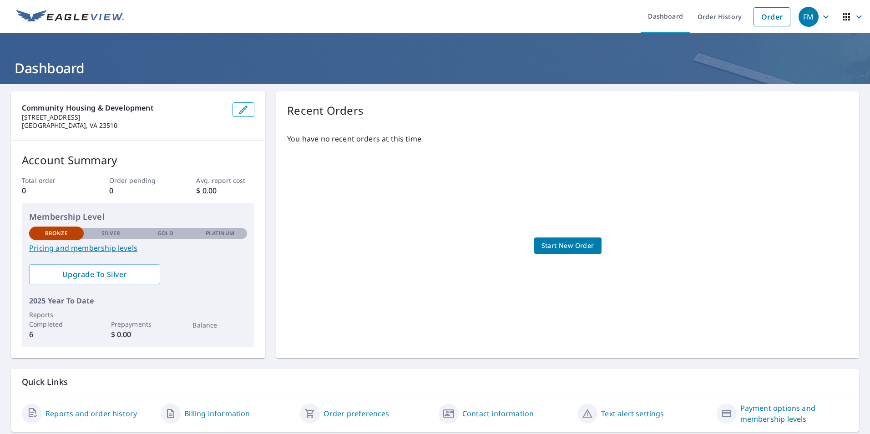 The height and width of the screenshot is (434, 870). What do you see at coordinates (138, 248) in the screenshot?
I see `a: Pricing and membership levels` at bounding box center [138, 248].